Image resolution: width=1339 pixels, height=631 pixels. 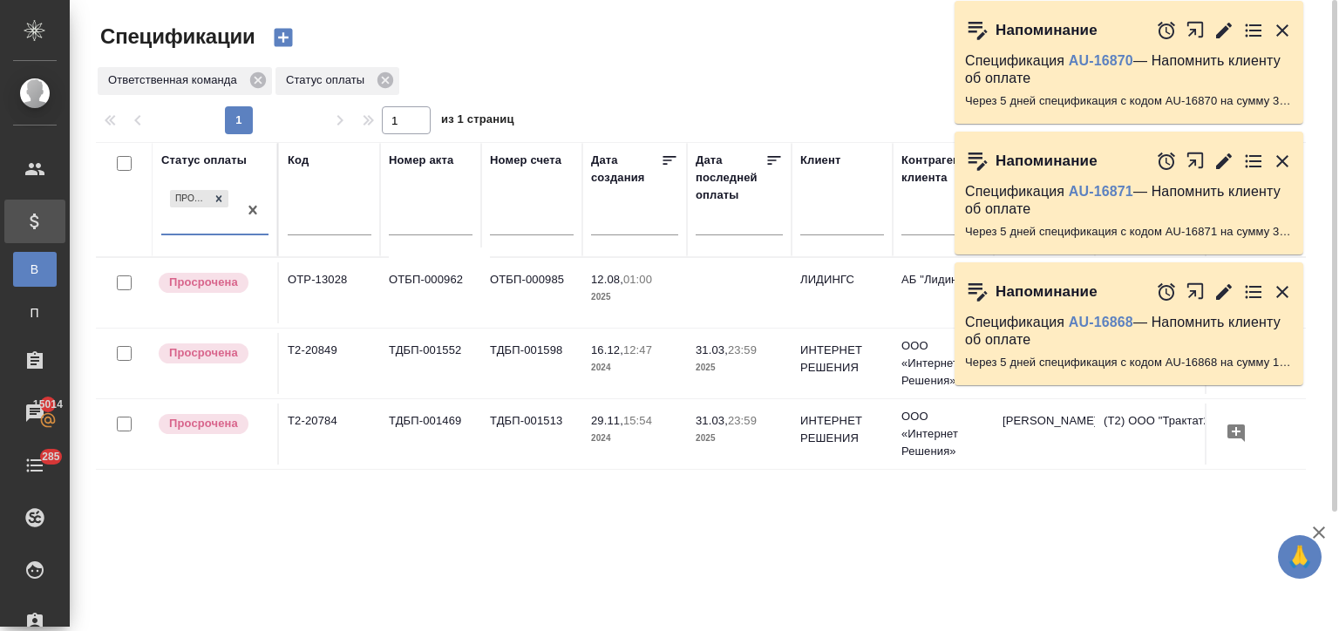 I want to click on a: 285, so click(x=35, y=465).